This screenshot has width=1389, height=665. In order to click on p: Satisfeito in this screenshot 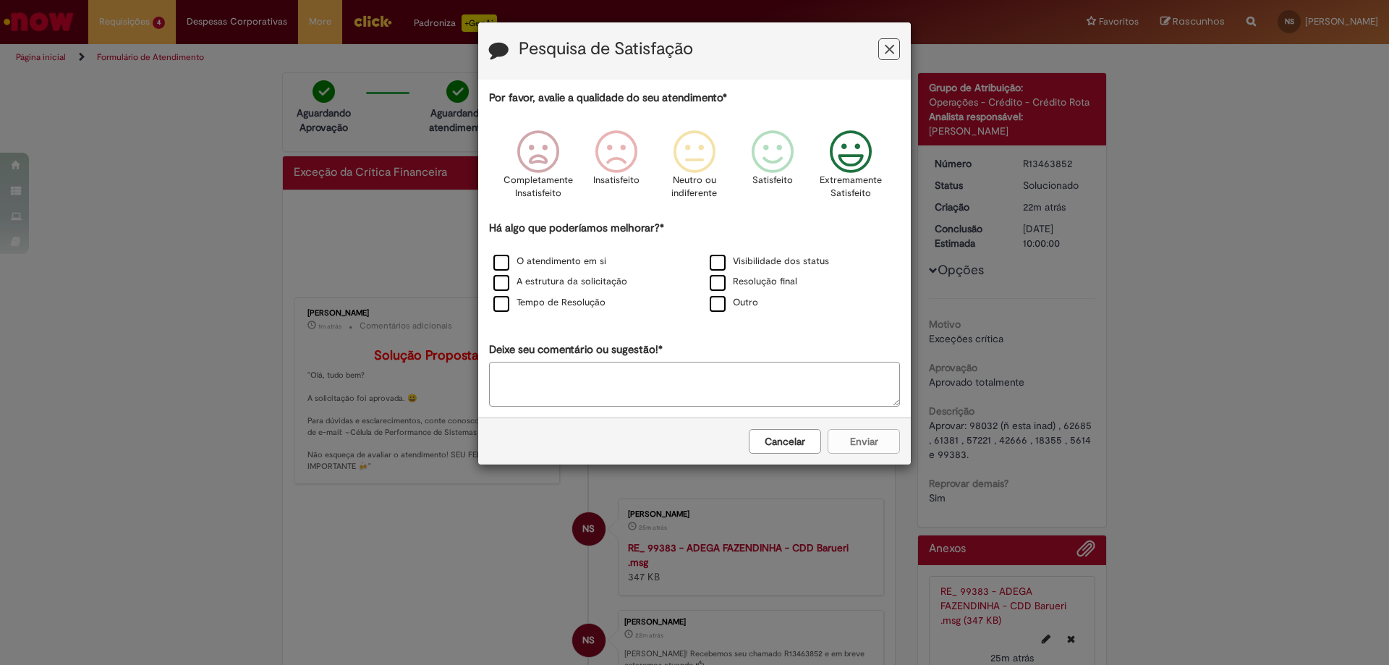, I will do `click(773, 180)`.